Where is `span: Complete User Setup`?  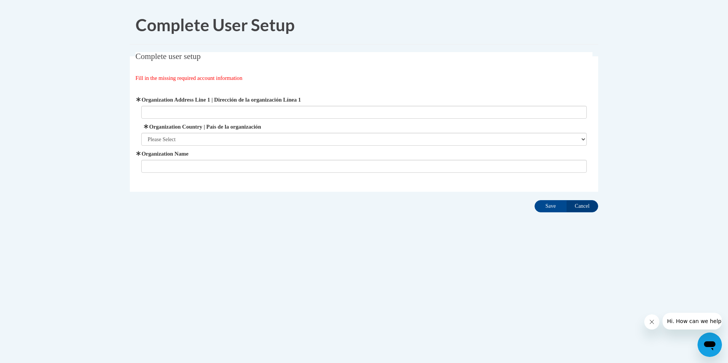
span: Complete User Setup is located at coordinates (215, 25).